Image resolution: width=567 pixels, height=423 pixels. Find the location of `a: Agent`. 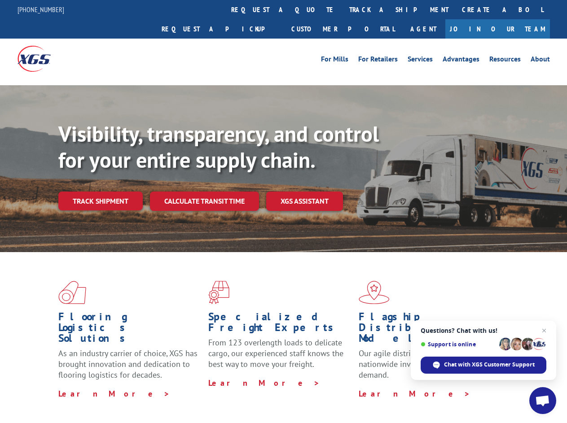

a: Agent is located at coordinates (423, 29).